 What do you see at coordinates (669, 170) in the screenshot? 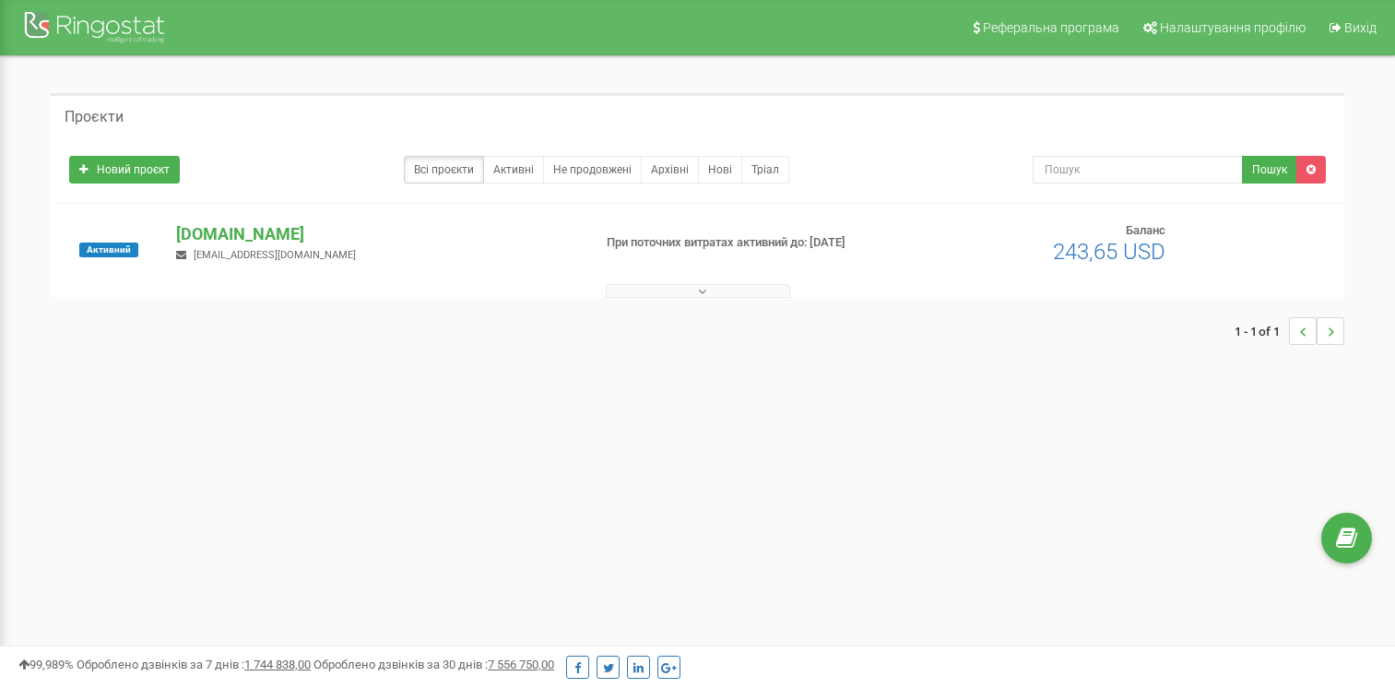
I see `a: Архівні` at bounding box center [669, 170].